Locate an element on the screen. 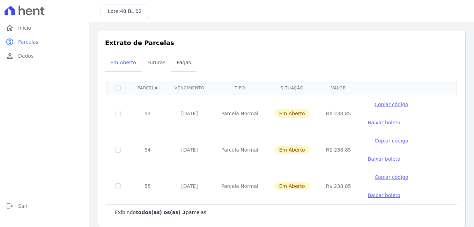 Image resolution: width=474 pixels, height=227 pixels. td: 53 is located at coordinates (148, 113).